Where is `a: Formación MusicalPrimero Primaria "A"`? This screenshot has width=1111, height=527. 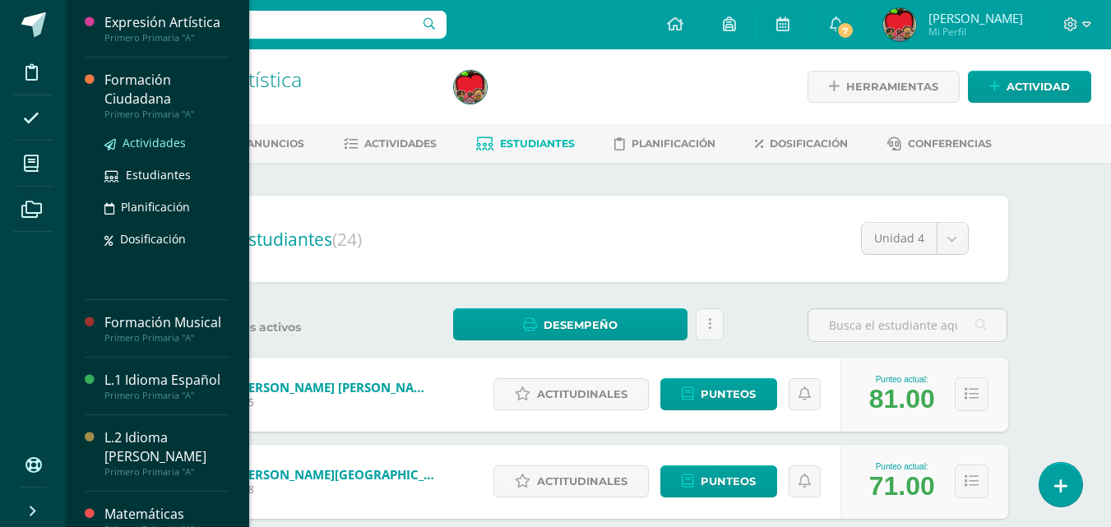 a: Formación MusicalPrimero Primaria "A" is located at coordinates (167, 328).